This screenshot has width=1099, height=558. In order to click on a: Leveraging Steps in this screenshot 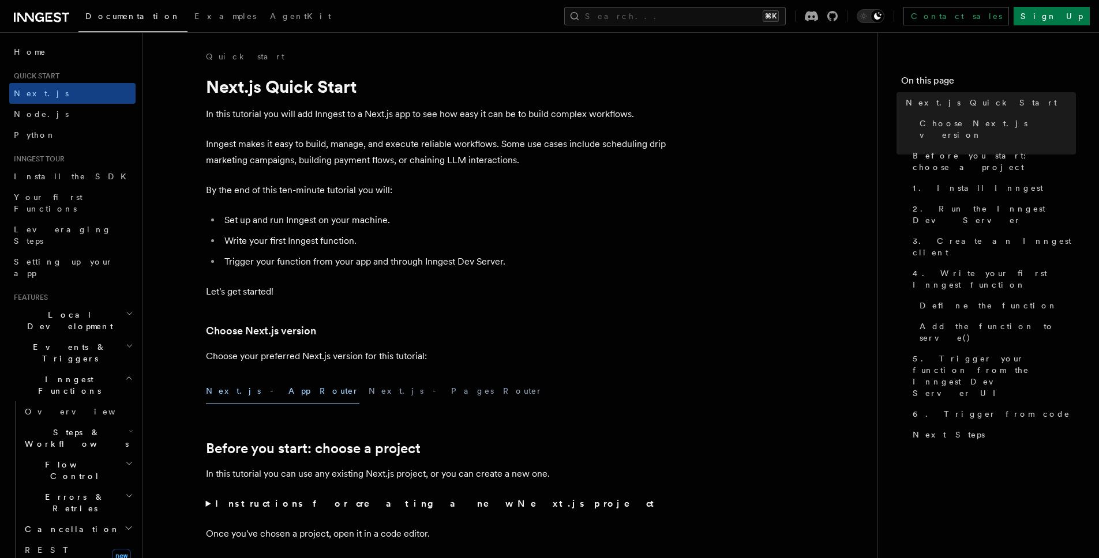, I will do `click(72, 235)`.